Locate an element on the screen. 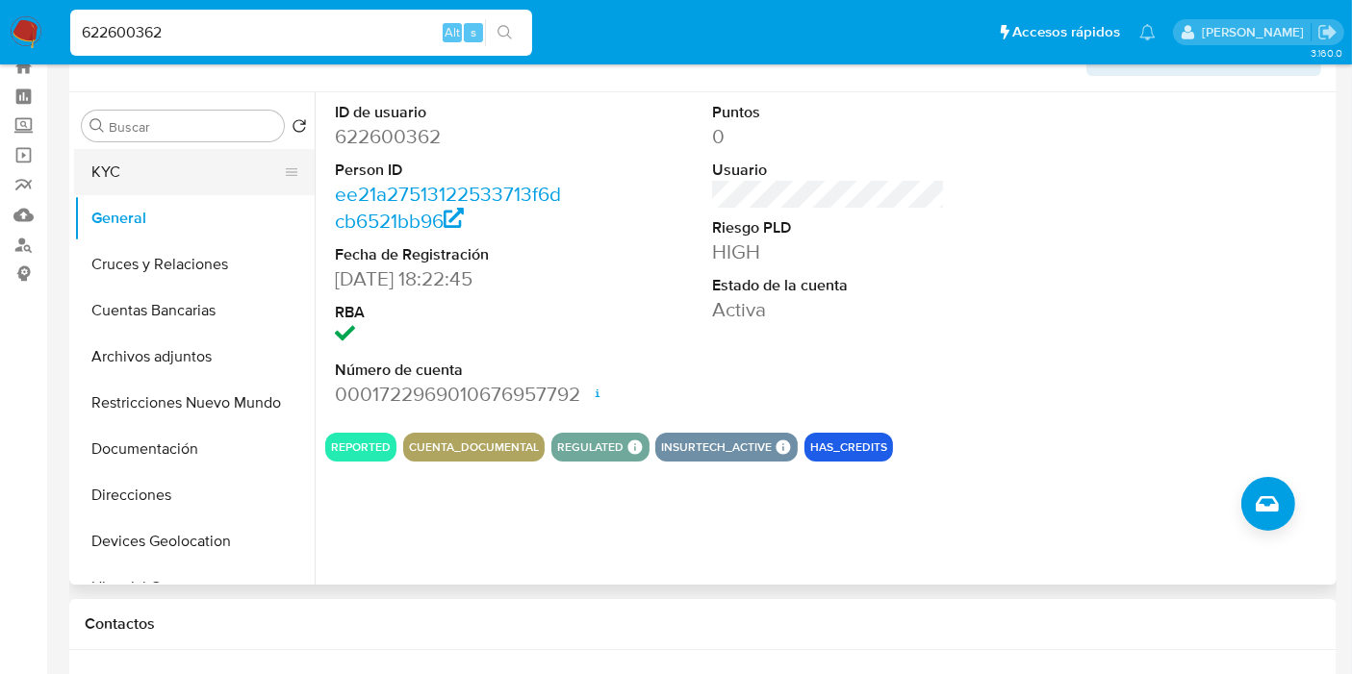 The width and height of the screenshot is (1352, 674). button: Historial Casos is located at coordinates (194, 588).